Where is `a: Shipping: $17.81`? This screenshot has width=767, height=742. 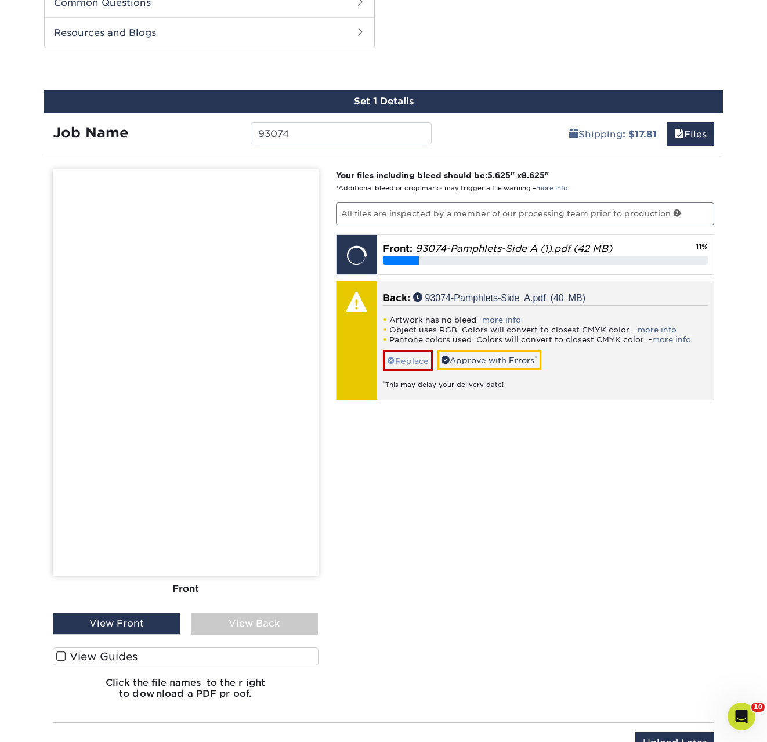 a: Shipping: $17.81 is located at coordinates (612, 134).